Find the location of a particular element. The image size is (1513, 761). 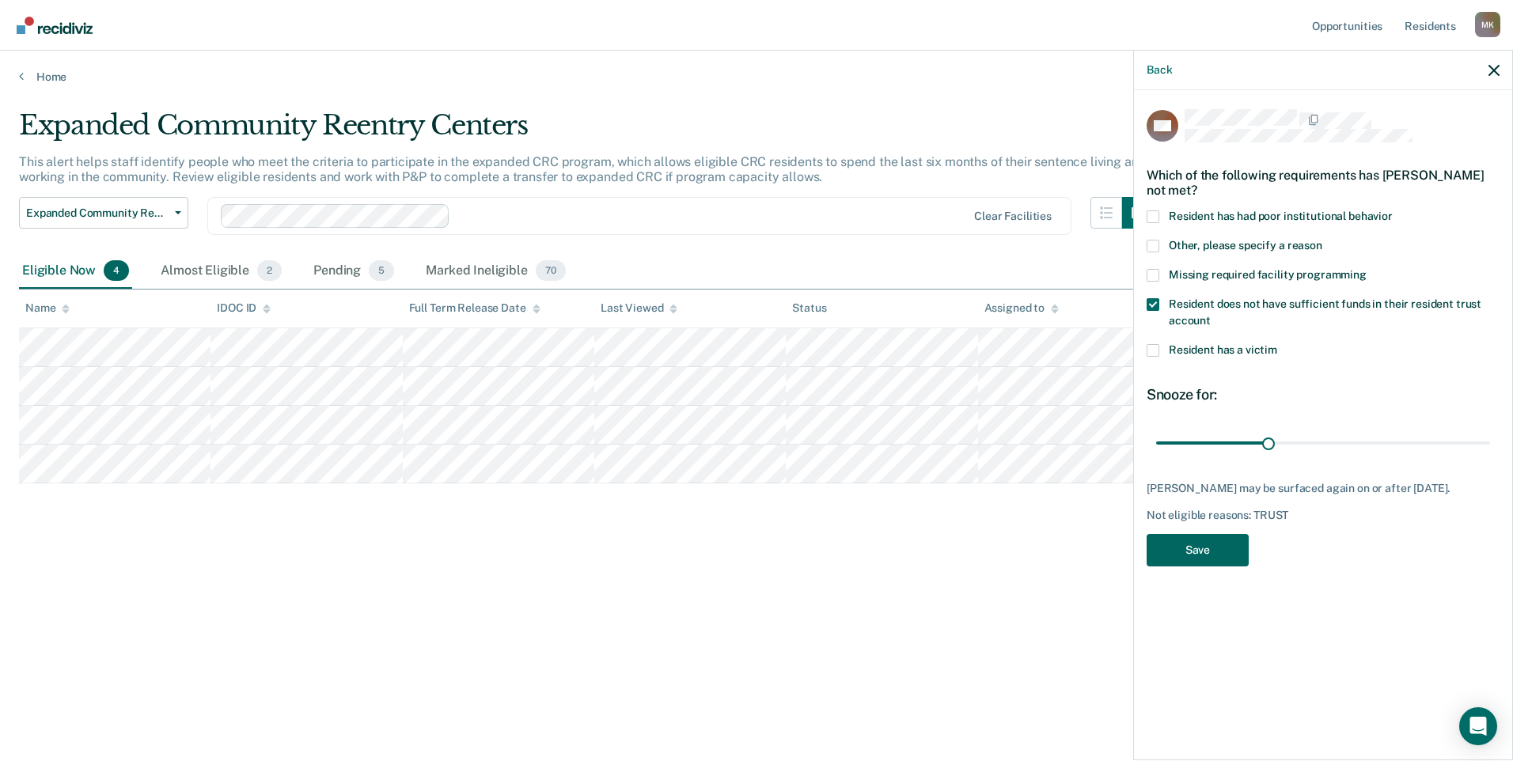

a: Home is located at coordinates (757, 77).